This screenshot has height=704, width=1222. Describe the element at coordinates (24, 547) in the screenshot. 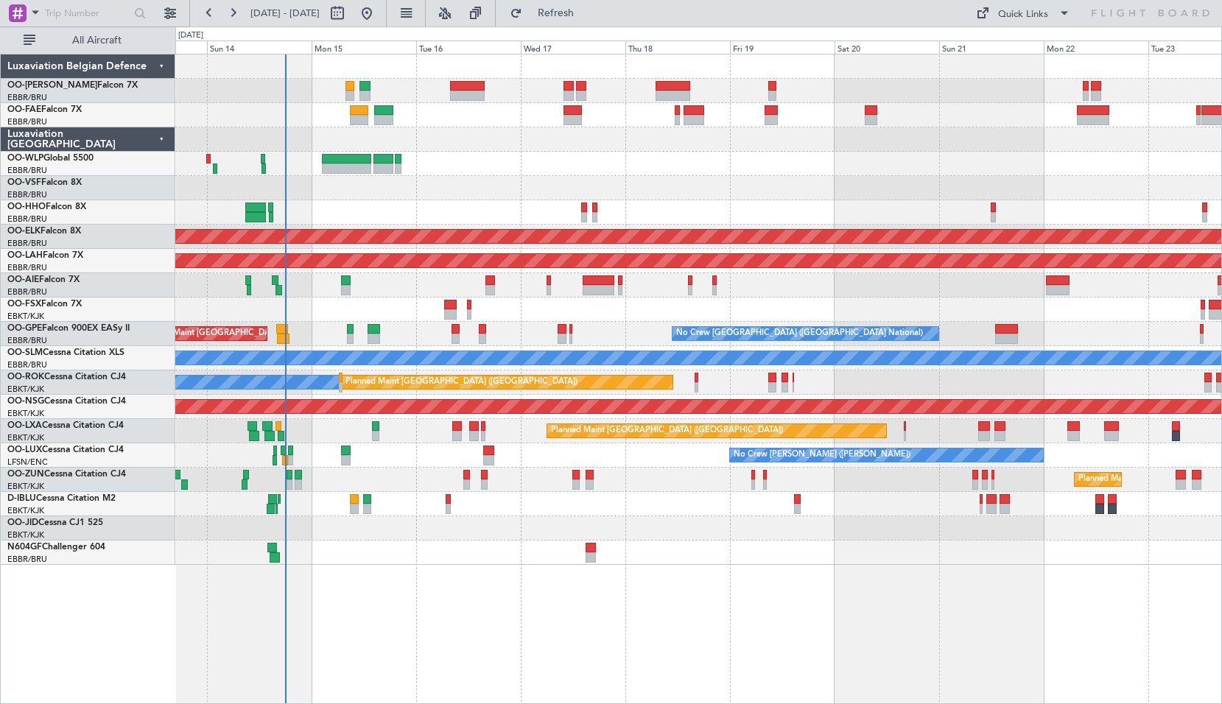

I see `span: N604GF` at that location.